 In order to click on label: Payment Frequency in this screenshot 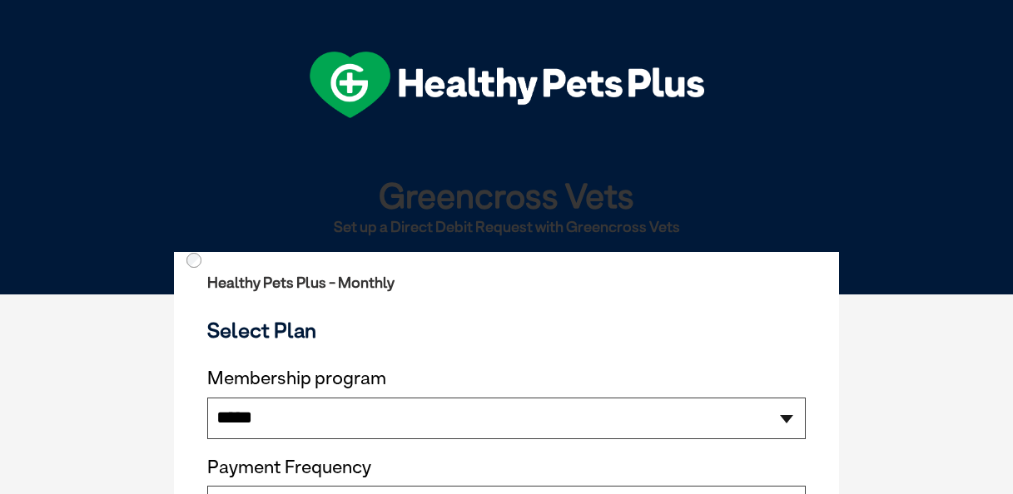, I will do `click(289, 468)`.